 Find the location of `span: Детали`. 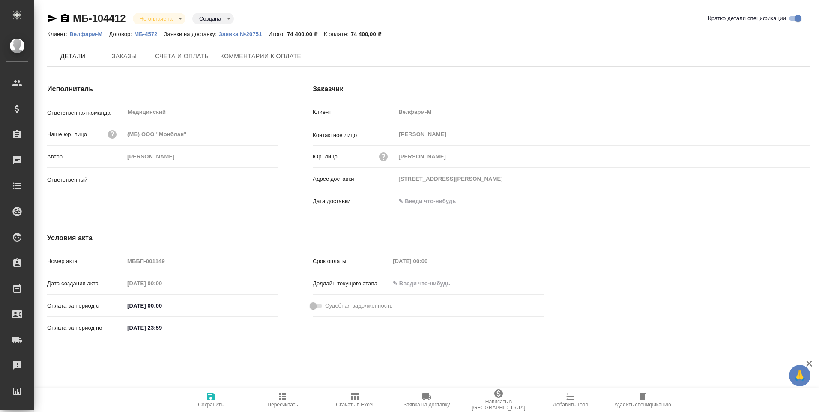

span: Детали is located at coordinates (73, 56).